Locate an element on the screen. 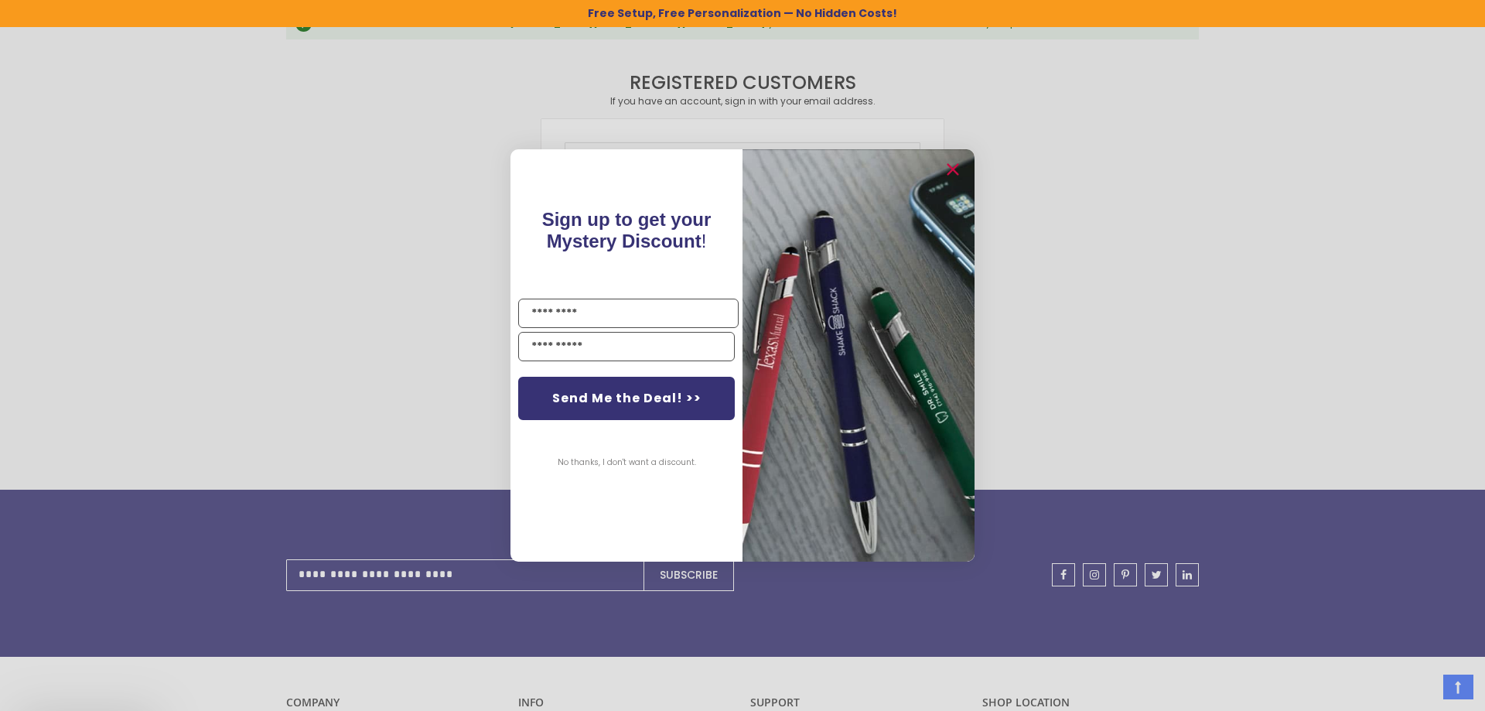 The image size is (1485, 711). button: Close dialog is located at coordinates (953, 169).